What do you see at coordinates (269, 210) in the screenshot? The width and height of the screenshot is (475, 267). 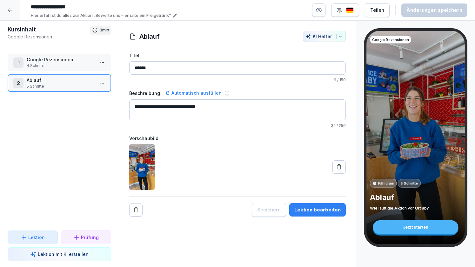 I see `div: Speichern` at bounding box center [269, 210].